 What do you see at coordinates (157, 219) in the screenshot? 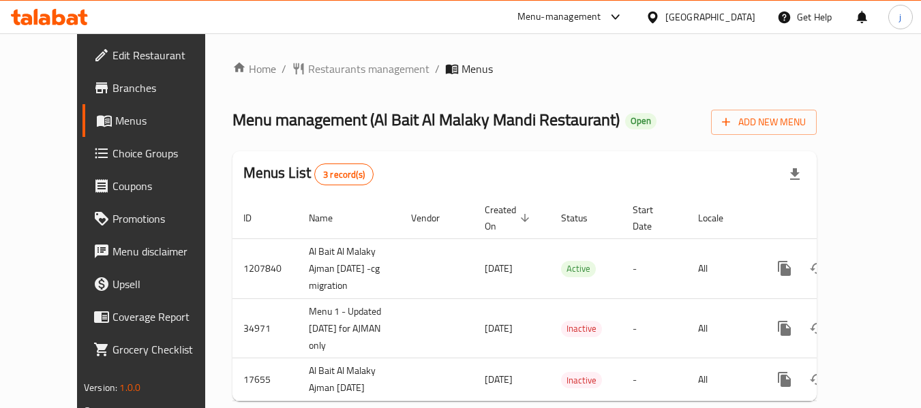
I see `a: Promotions` at bounding box center [157, 219].